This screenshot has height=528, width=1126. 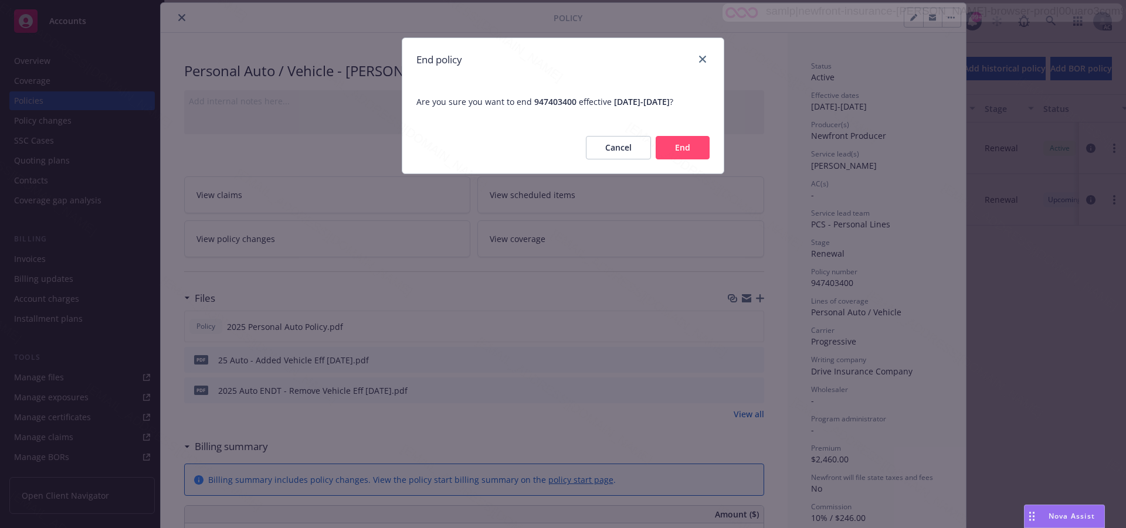 What do you see at coordinates (555, 101) in the screenshot?
I see `span: 947403400` at bounding box center [555, 101].